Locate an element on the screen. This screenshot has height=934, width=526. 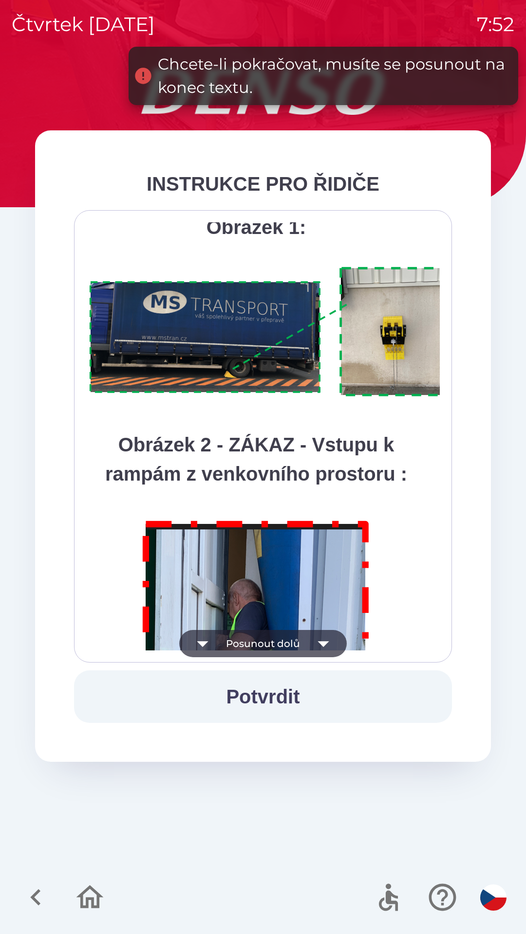
div: INSTRUKCE PRO ŘIDIČE is located at coordinates (263, 184).